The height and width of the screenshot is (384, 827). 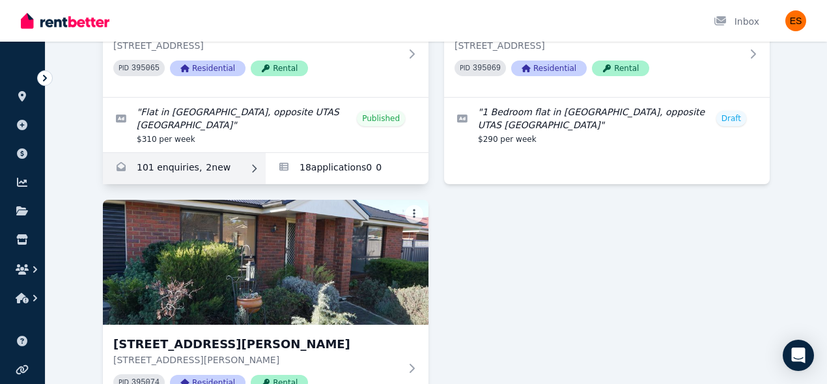 What do you see at coordinates (266, 262) in the screenshot?
I see `img: 15 Bethune Pl, Newnham` at bounding box center [266, 262].